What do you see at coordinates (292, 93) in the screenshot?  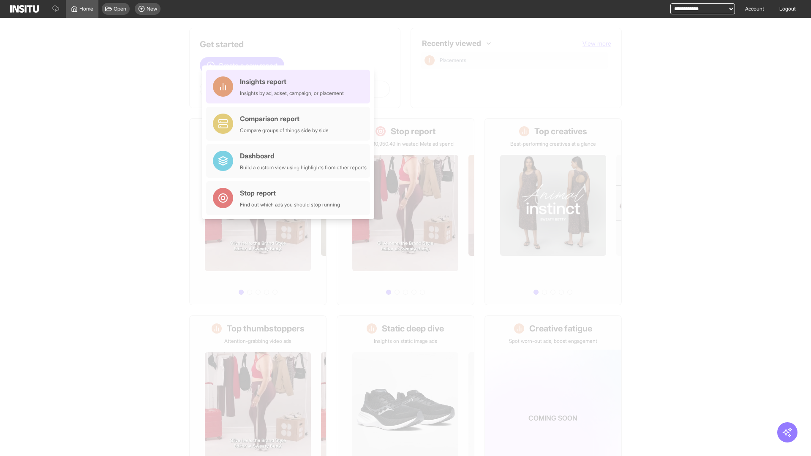 I see `div: Insights by ad, adset, campaign, or placement` at bounding box center [292, 93].